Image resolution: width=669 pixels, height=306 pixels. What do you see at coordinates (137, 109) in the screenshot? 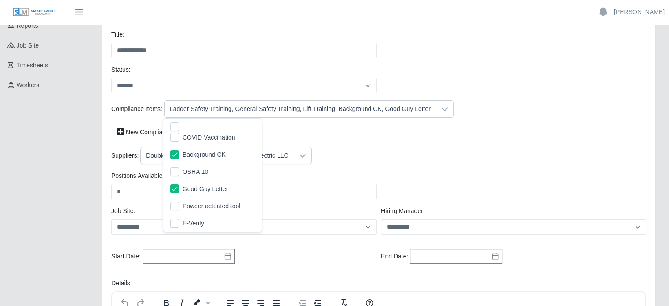
I see `label: Compliance Items:` at bounding box center [137, 109].